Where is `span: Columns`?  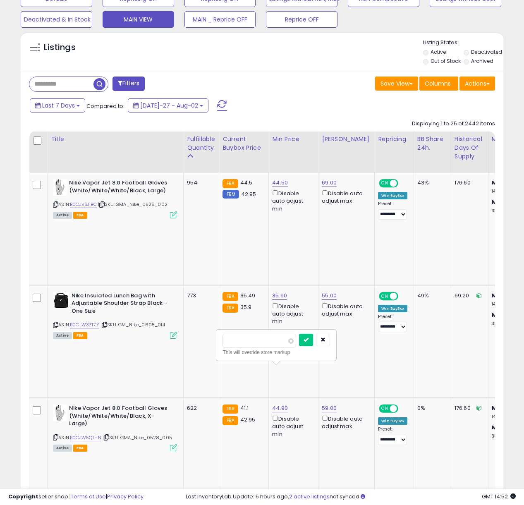
span: Columns is located at coordinates (437, 84).